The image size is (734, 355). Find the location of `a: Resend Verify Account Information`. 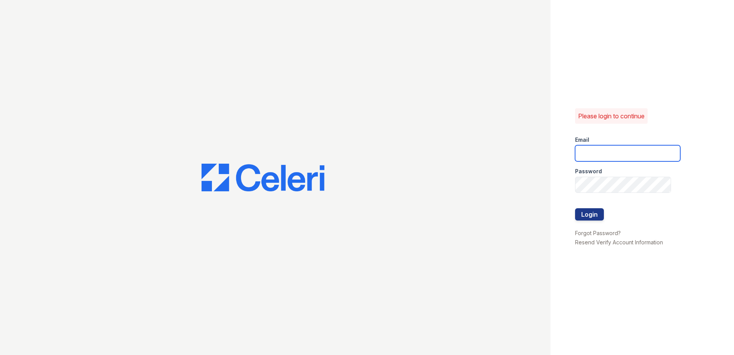

a: Resend Verify Account Information is located at coordinates (619, 242).